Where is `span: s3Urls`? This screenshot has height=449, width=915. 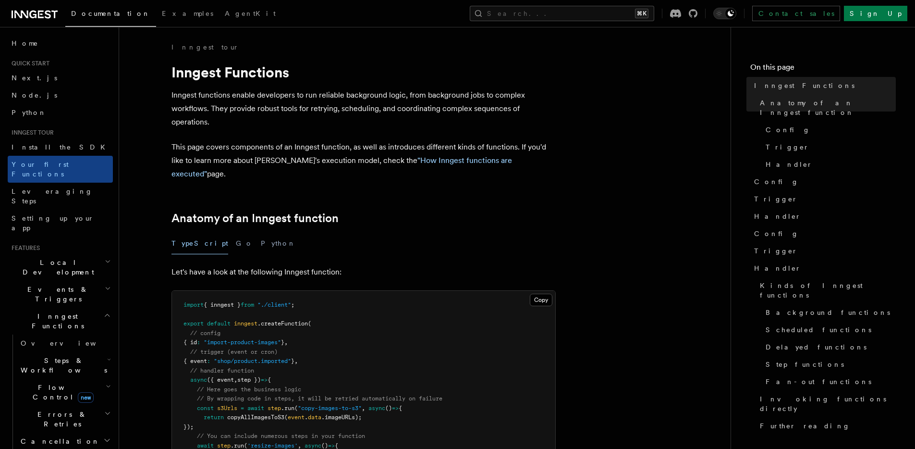
span: s3Urls is located at coordinates (227, 408).